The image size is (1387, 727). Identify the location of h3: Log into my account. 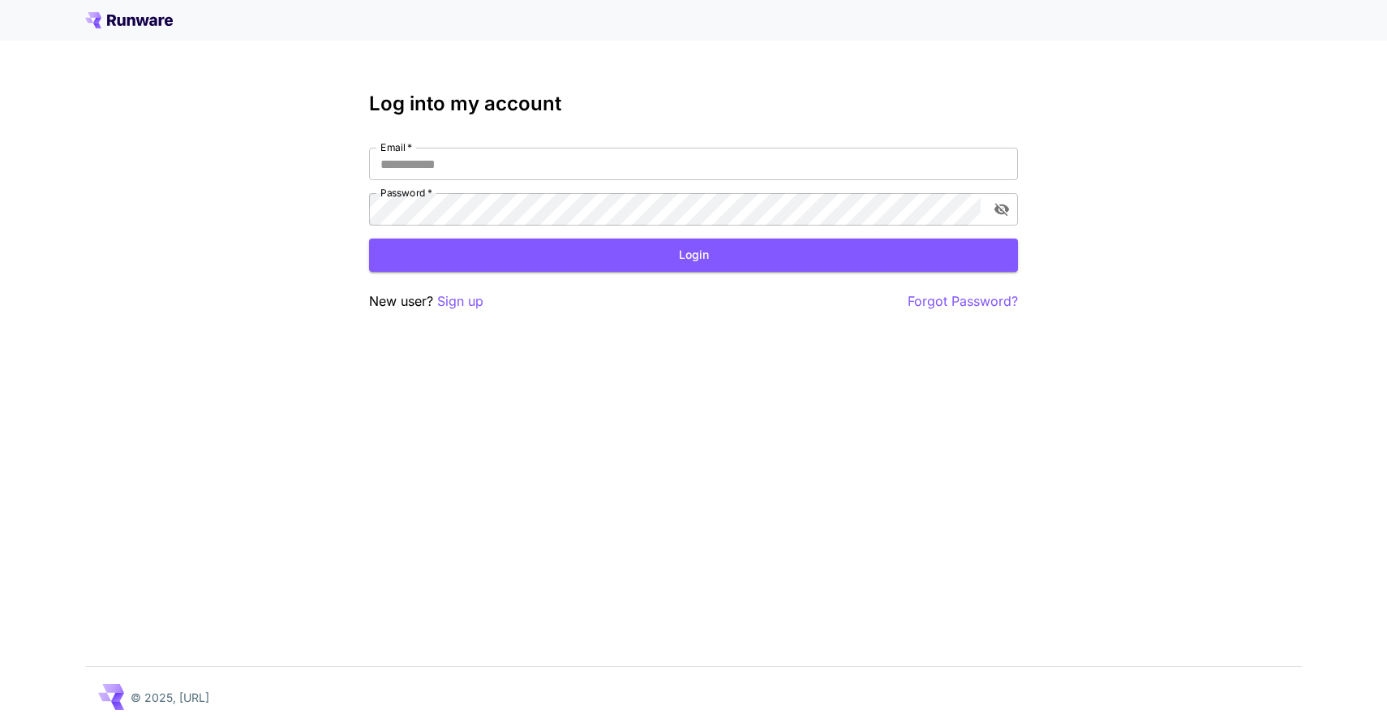
(693, 104).